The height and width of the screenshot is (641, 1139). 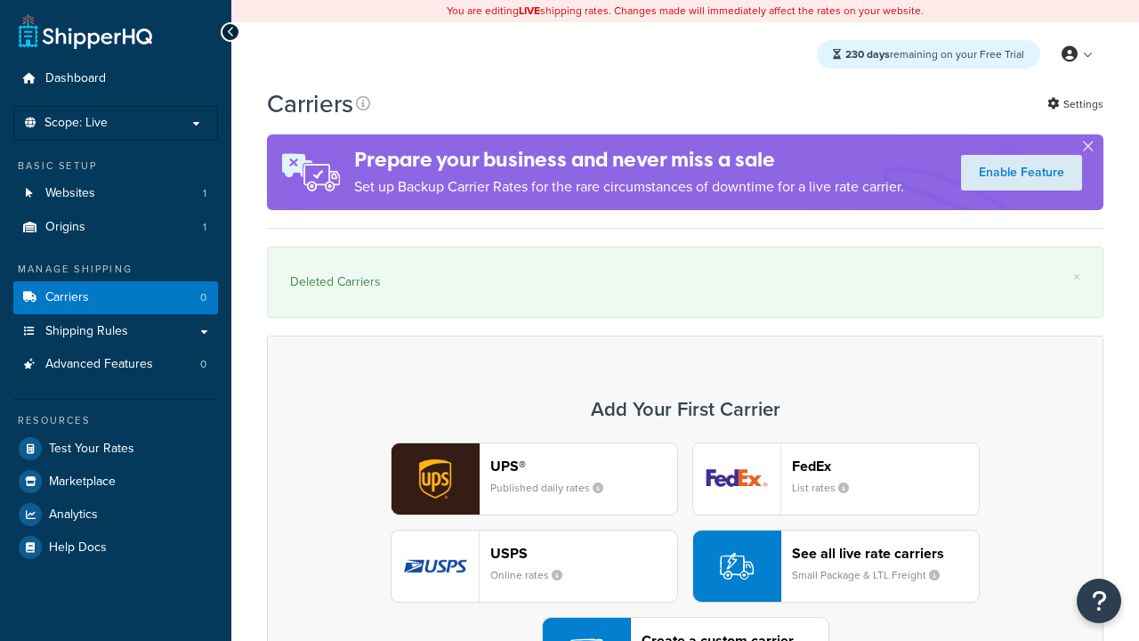 I want to click on li: Test Your Rates, so click(x=116, y=449).